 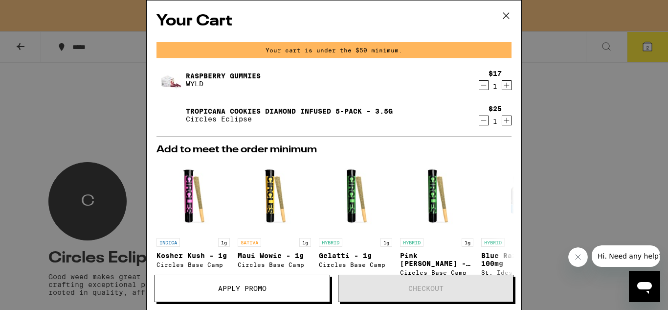 I want to click on p: INDICA, so click(x=168, y=242).